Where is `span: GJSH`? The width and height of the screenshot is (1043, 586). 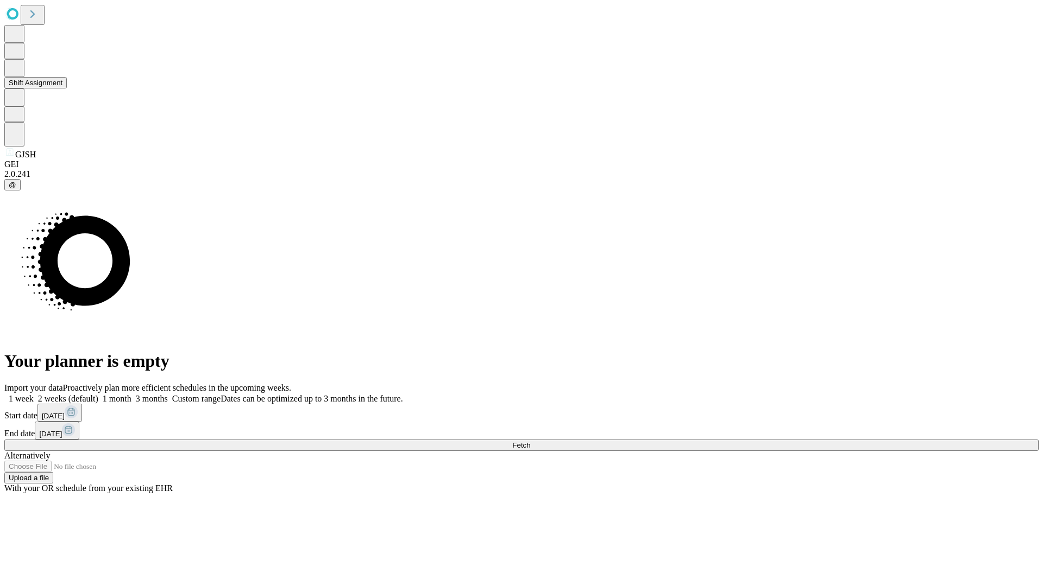 span: GJSH is located at coordinates (26, 154).